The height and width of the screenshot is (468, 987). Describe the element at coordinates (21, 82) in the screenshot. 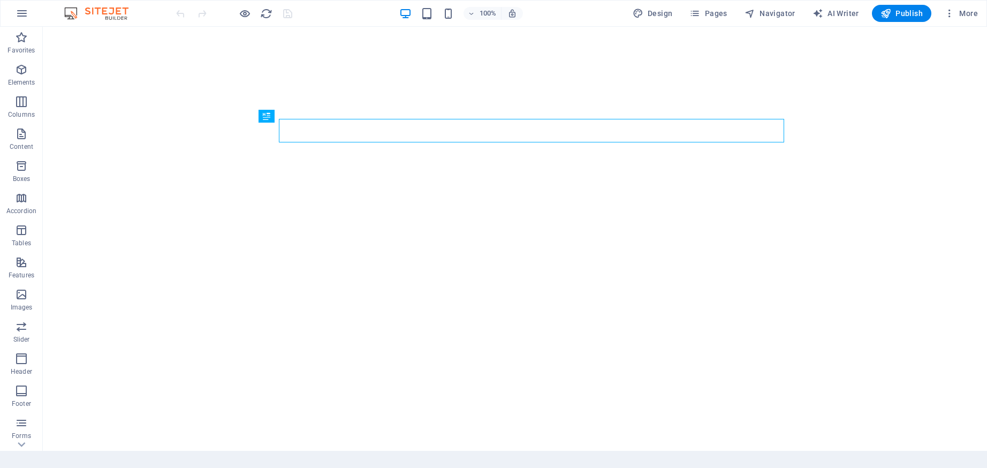

I see `p: Elements` at that location.